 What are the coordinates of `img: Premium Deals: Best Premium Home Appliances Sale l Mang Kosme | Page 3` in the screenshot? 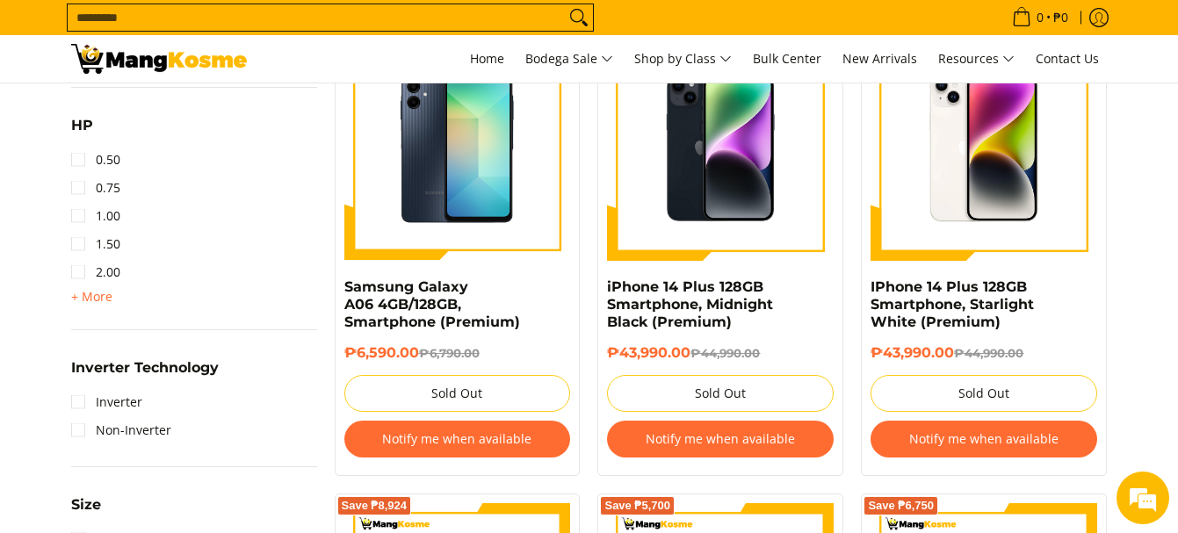 It's located at (159, 59).